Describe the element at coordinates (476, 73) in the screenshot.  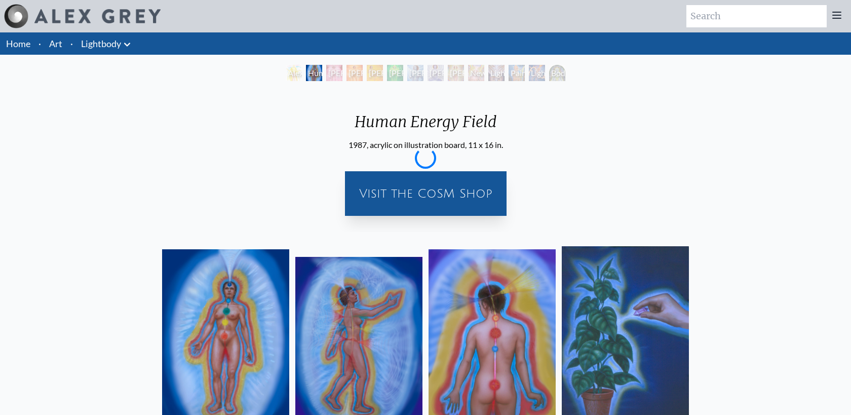
I see `div: Newborn` at that location.